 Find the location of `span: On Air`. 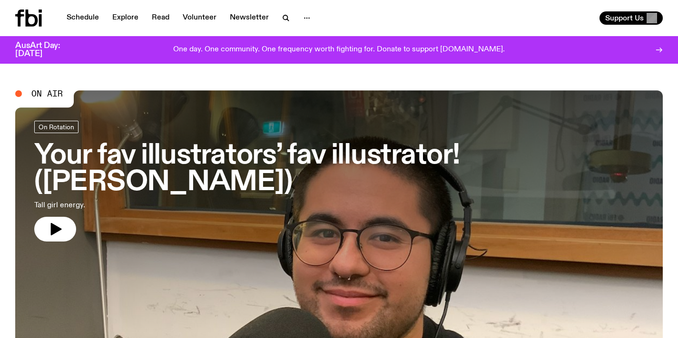

span: On Air is located at coordinates (47, 94).